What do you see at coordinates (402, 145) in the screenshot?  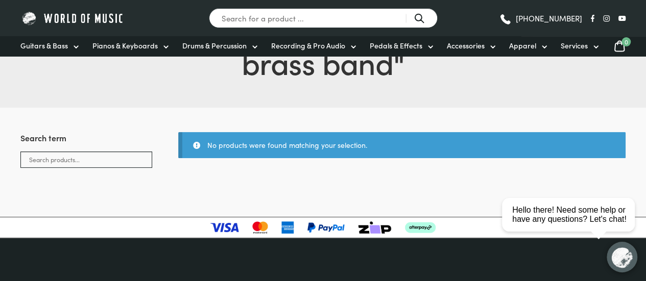 I see `div: No products were found matching your selection.` at bounding box center [402, 145].